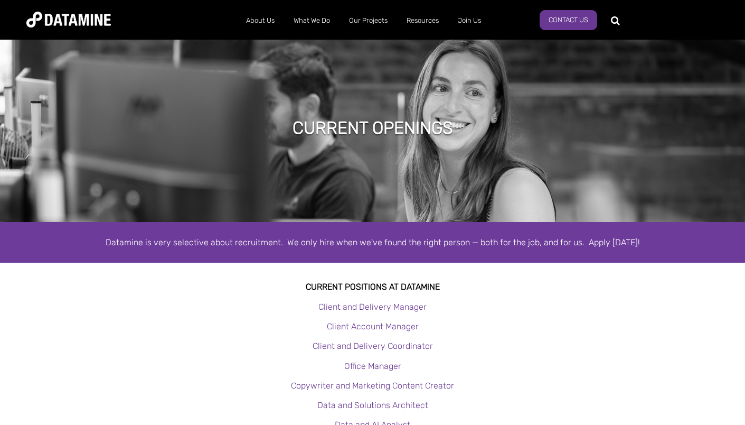  I want to click on a: Join Us, so click(470, 21).